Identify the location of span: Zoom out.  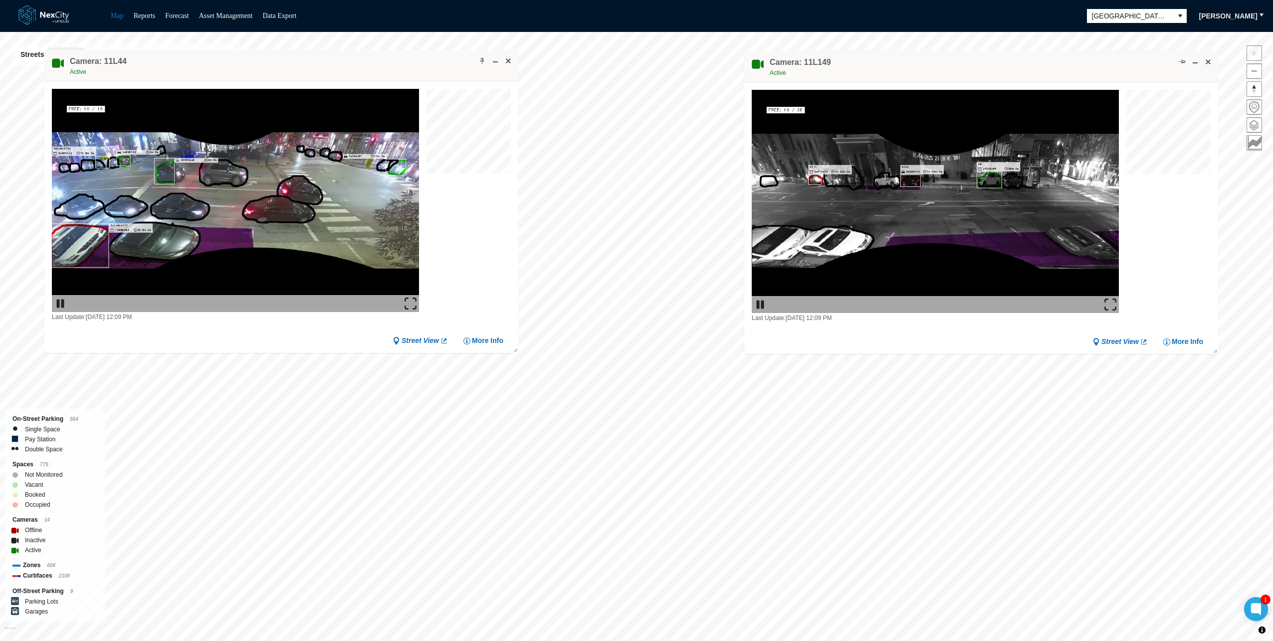
(1254, 71).